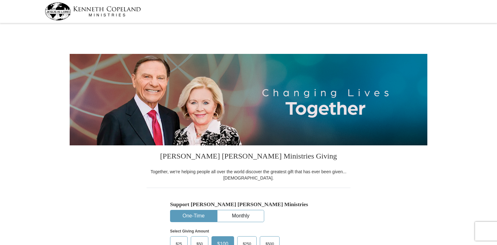 This screenshot has width=497, height=245. What do you see at coordinates (248, 175) in the screenshot?
I see `div: Together, we're helping people all over the world discover the greatest gift that has ever been g...` at bounding box center [248, 175].